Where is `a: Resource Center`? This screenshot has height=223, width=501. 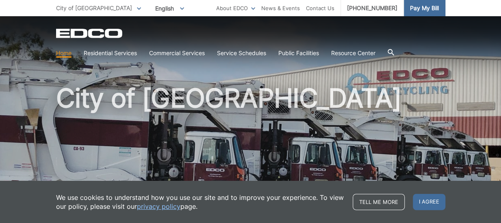 a: Resource Center is located at coordinates (353, 53).